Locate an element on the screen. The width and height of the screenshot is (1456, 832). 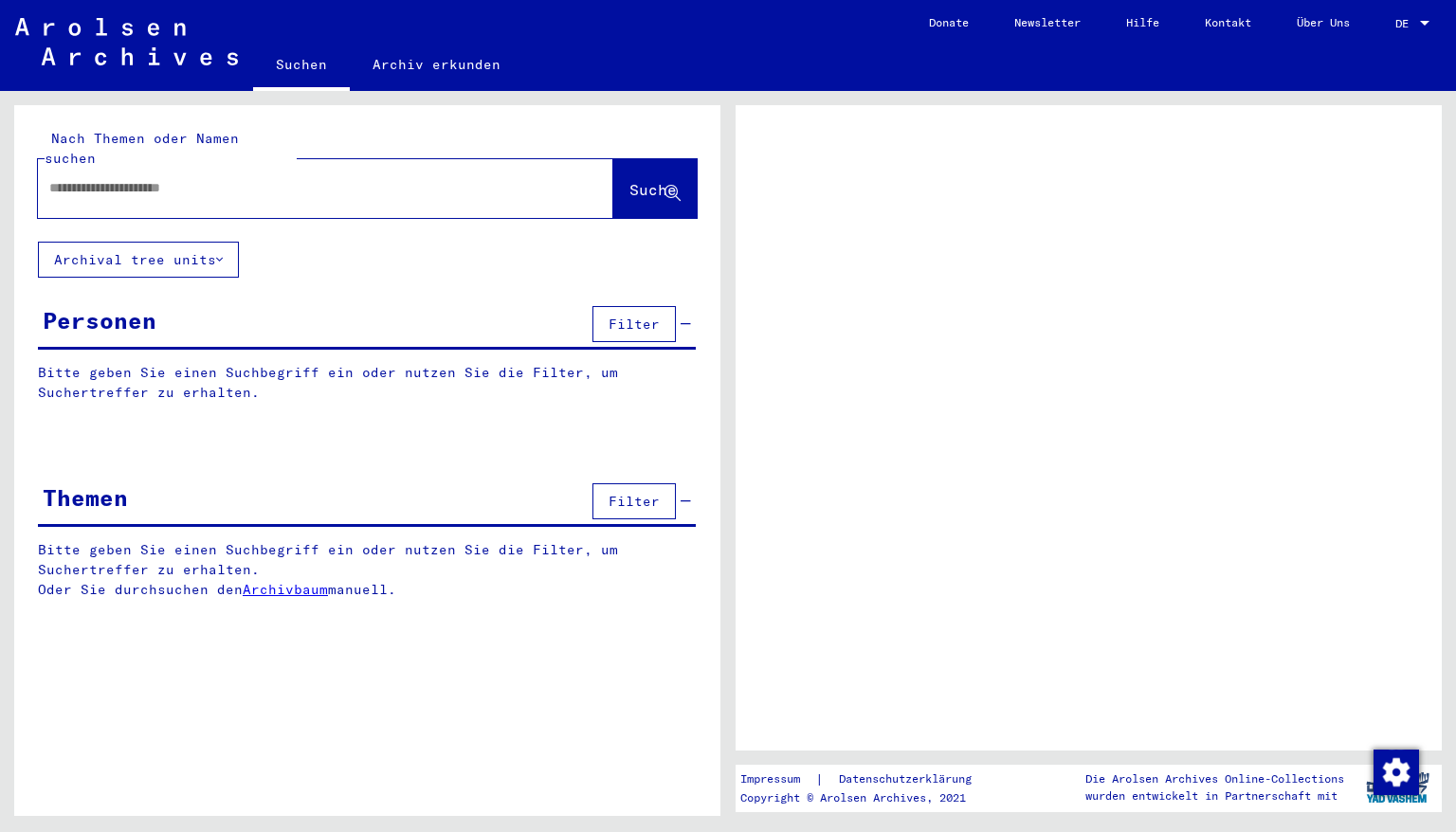
a: Archiv erkunden is located at coordinates (437, 64).